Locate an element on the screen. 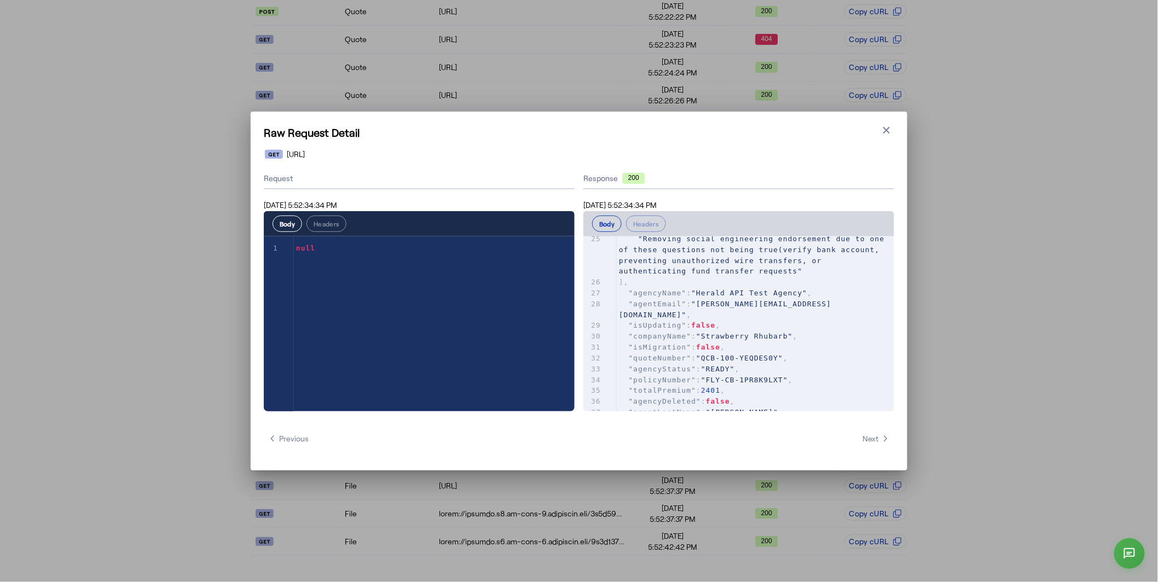 The image size is (1158, 582). div: 30 is located at coordinates (593, 337).